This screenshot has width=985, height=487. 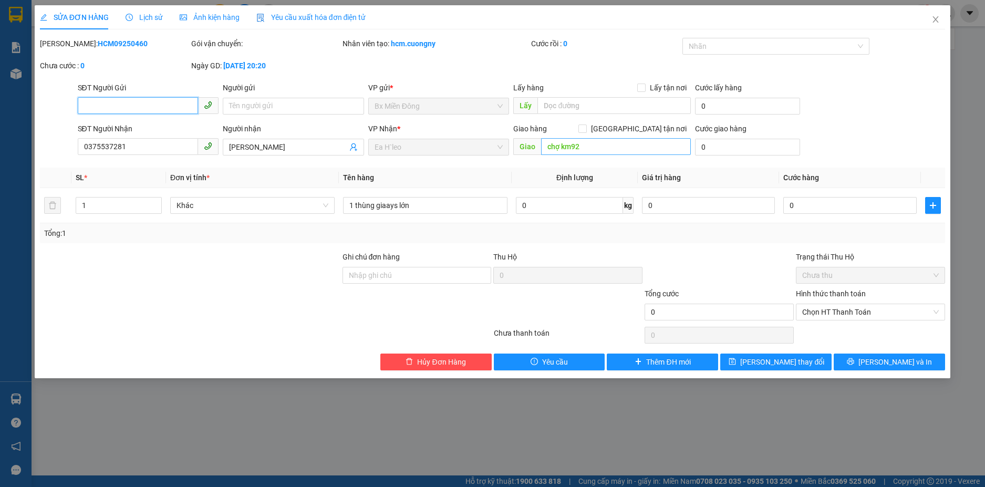 What do you see at coordinates (935, 19) in the screenshot?
I see `span: close` at bounding box center [935, 19].